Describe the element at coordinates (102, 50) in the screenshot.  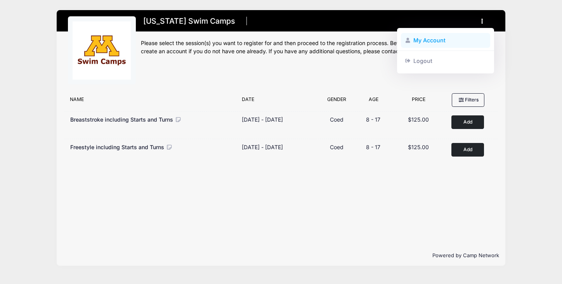
I see `img: logo` at that location.